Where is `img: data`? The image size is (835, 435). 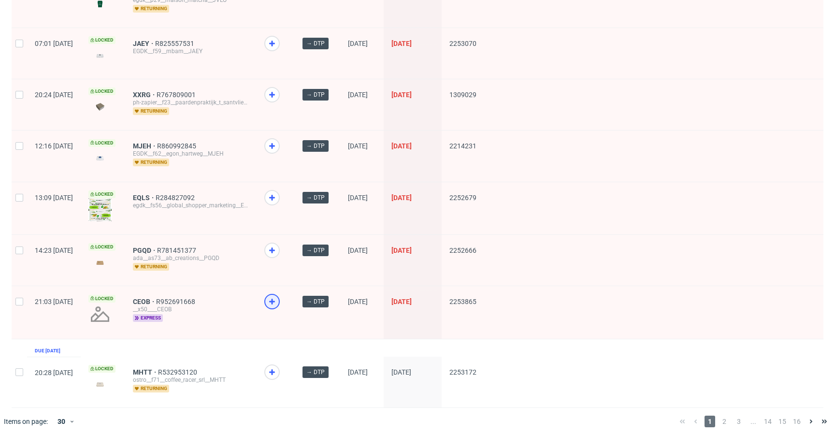 img: data is located at coordinates (100, 107).